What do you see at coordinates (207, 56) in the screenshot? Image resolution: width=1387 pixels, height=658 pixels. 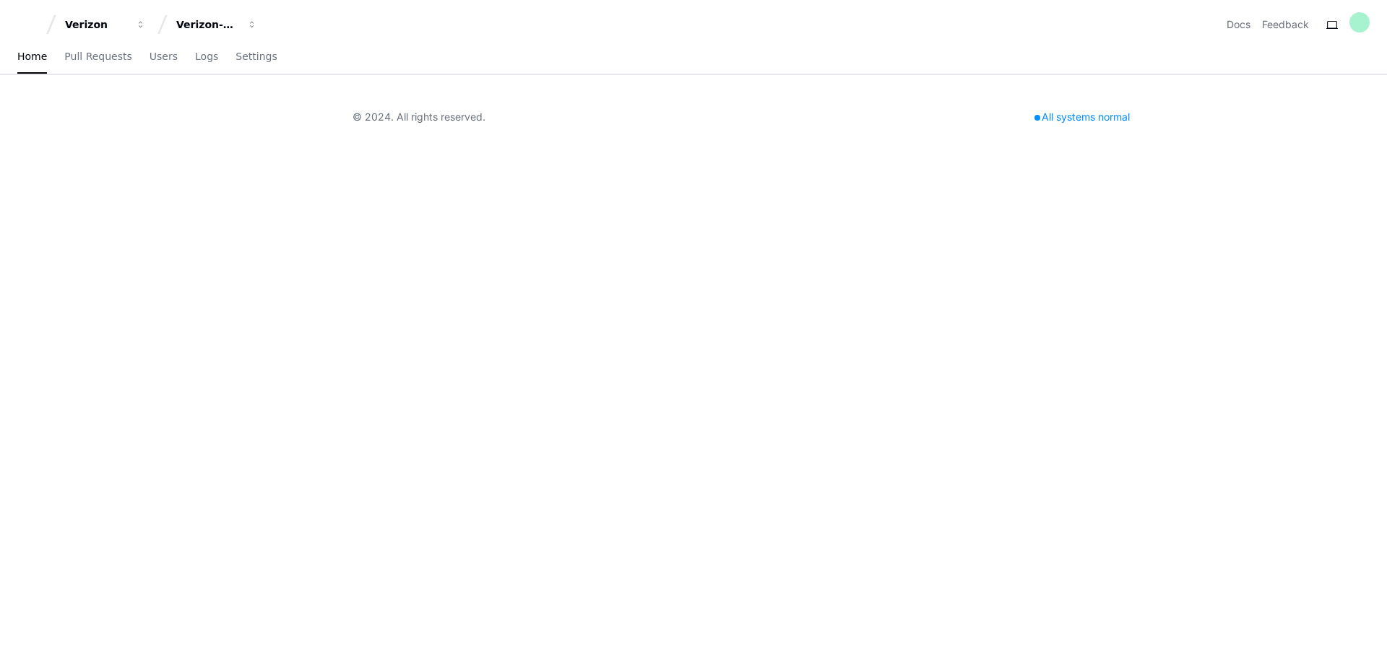 I see `span: Logs` at bounding box center [207, 56].